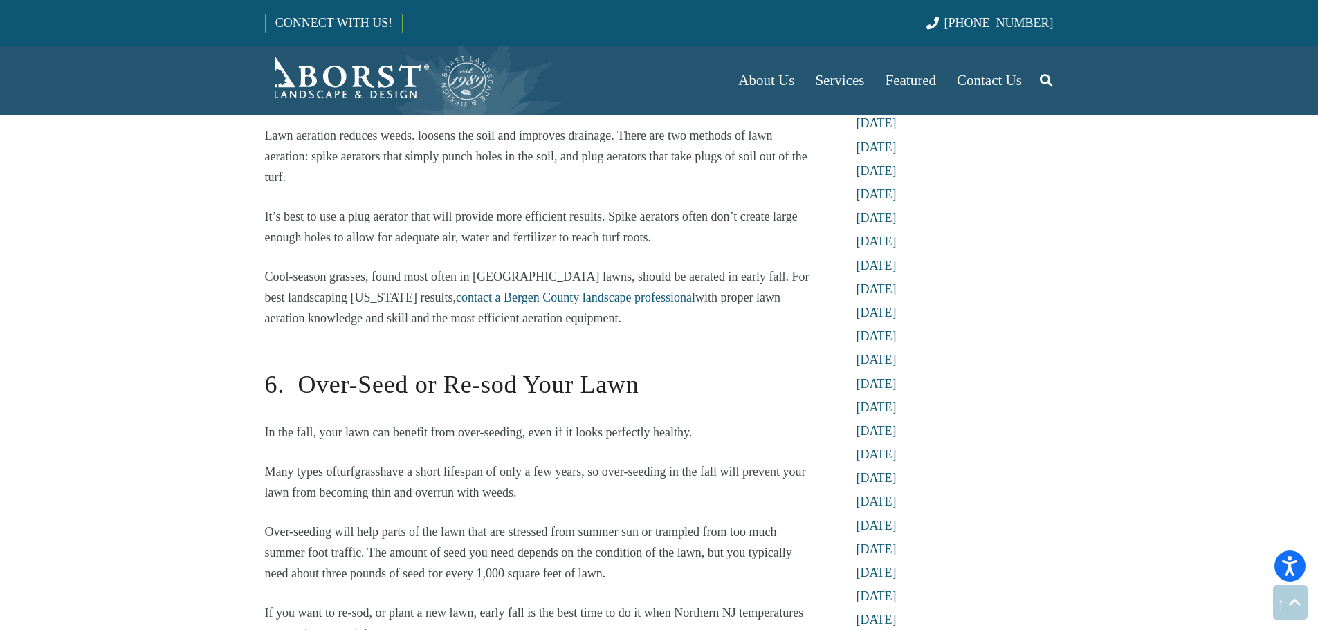 Image resolution: width=1318 pixels, height=630 pixels. What do you see at coordinates (541, 375) in the screenshot?
I see `h2: 6. Over-Seed or Re-sod Your Lawn` at bounding box center [541, 375].